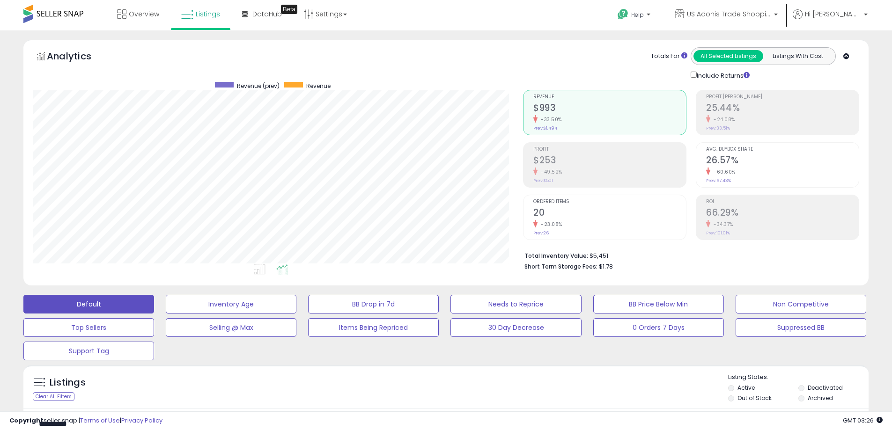  I want to click on small: -33.50%, so click(550, 119).